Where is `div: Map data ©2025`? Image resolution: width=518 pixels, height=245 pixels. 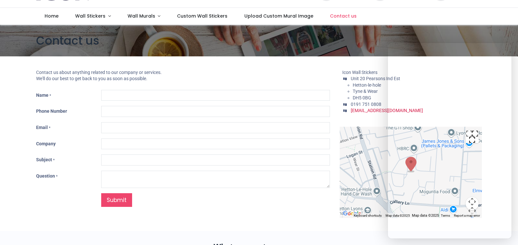
div: Map data ©2025 is located at coordinates (398, 215).